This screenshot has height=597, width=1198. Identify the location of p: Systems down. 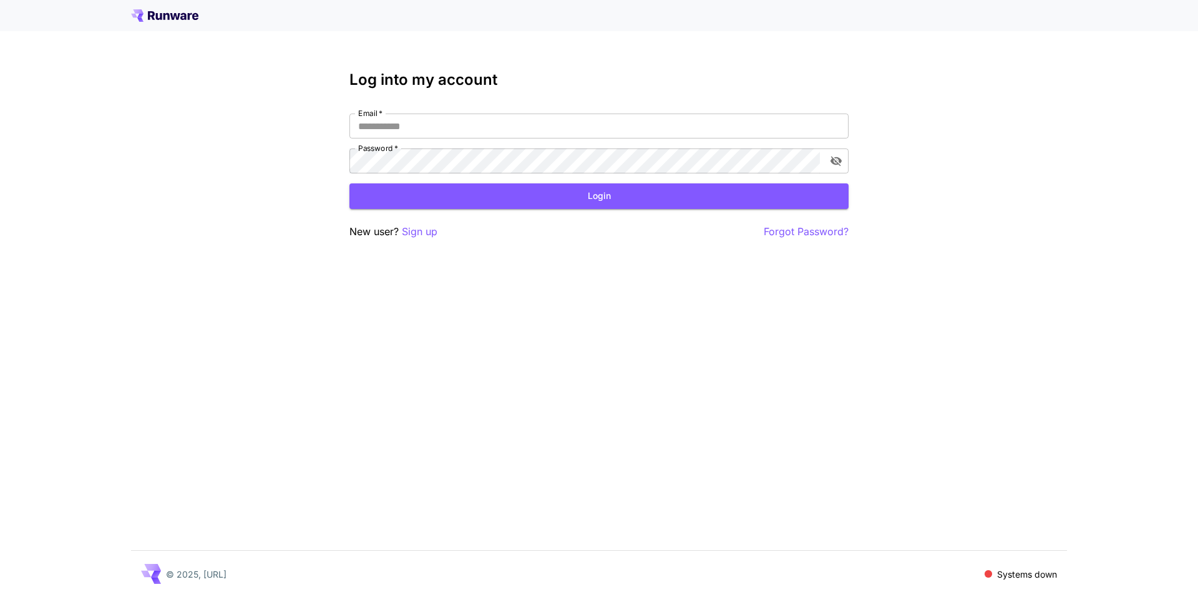
(1027, 574).